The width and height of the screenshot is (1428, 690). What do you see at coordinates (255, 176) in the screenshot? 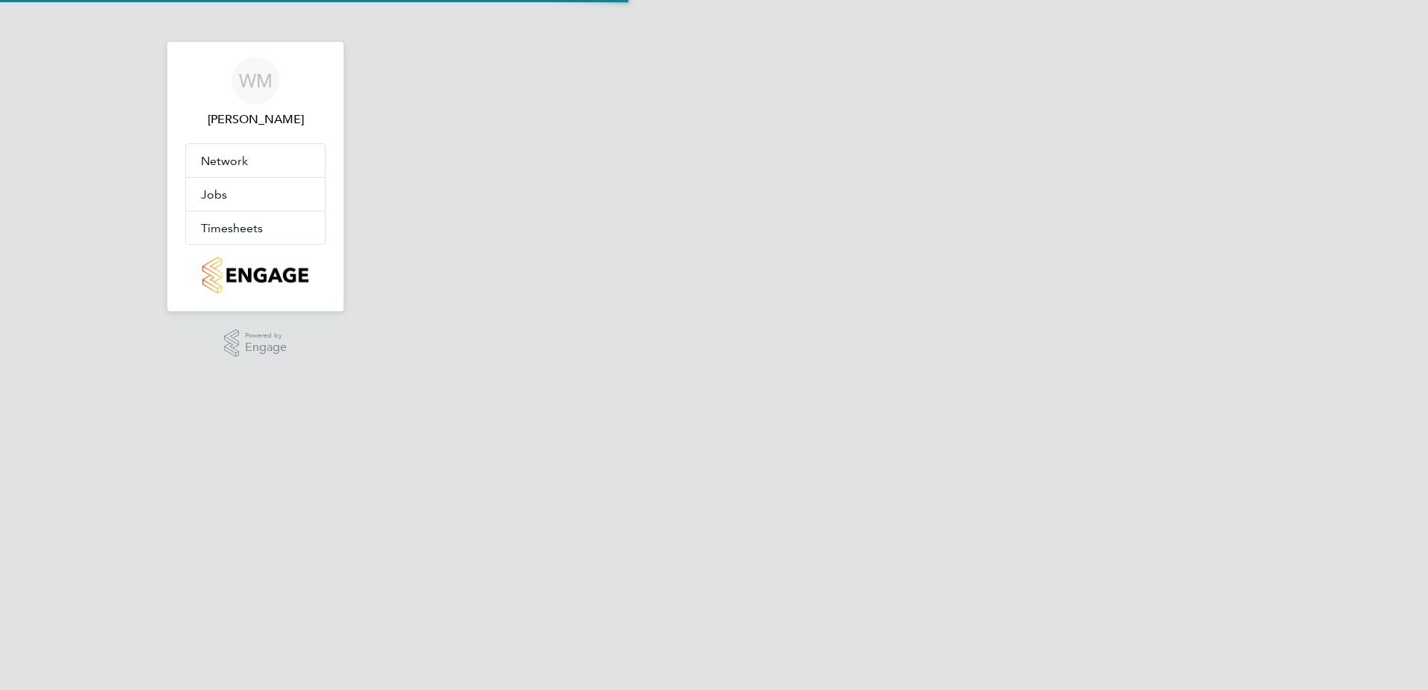
I see `nav: Main navigation` at bounding box center [255, 176].